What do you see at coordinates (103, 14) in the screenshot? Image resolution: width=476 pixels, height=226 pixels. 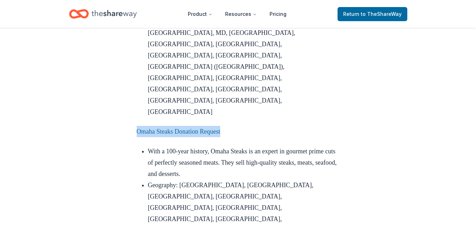 I see `a: Home` at bounding box center [103, 14].